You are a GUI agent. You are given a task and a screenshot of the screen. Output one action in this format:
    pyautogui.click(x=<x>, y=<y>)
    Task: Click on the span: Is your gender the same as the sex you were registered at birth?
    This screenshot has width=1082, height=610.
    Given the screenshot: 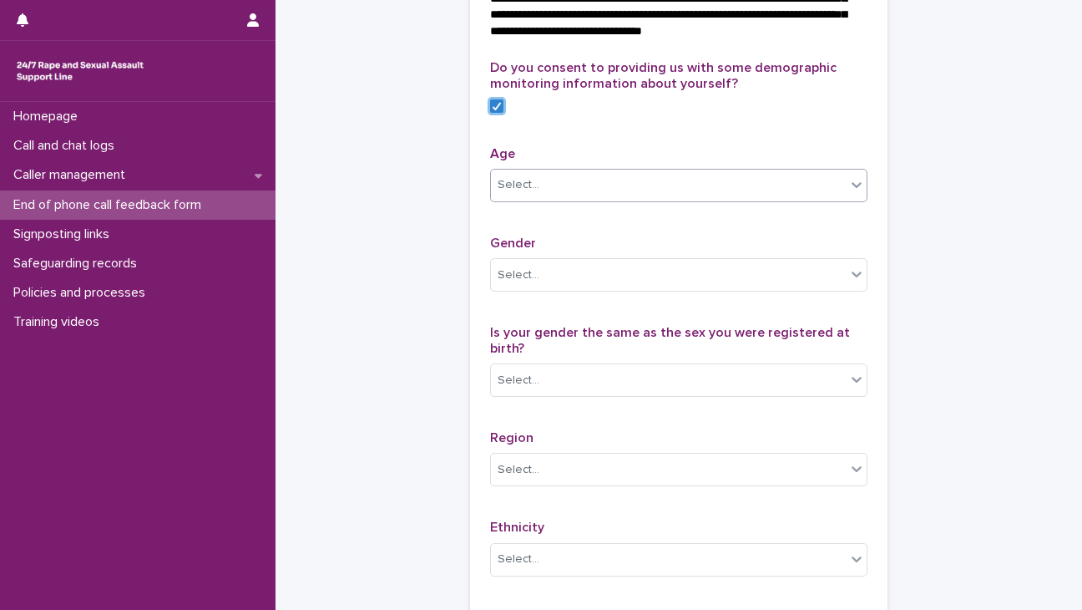 What is the action you would take?
    pyautogui.click(x=670, y=340)
    